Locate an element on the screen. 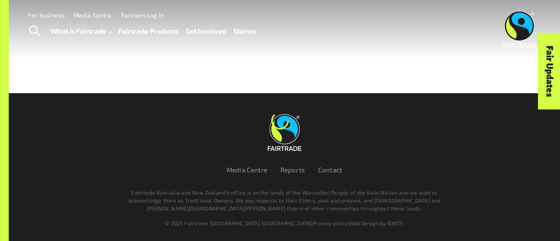 The width and height of the screenshot is (560, 241). a: For business is located at coordinates (46, 15).